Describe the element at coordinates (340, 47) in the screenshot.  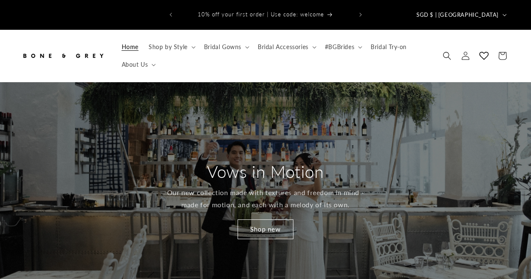
I see `span: #BGBrides` at that location.